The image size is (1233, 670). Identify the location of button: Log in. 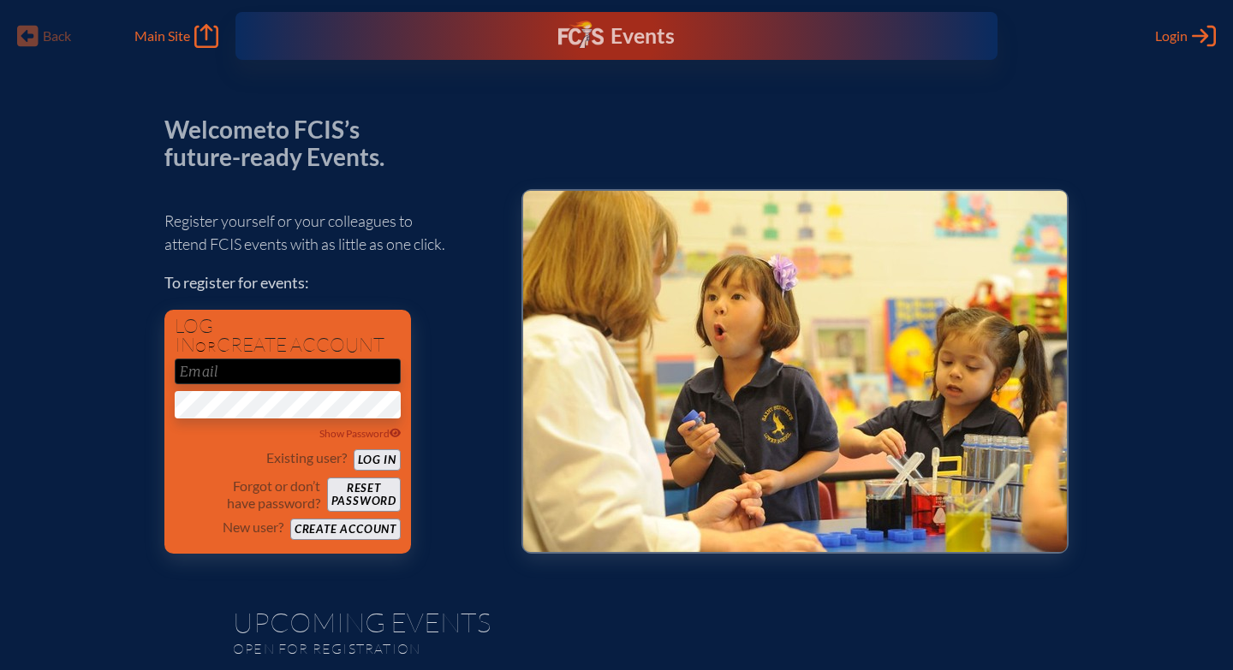
(377, 460).